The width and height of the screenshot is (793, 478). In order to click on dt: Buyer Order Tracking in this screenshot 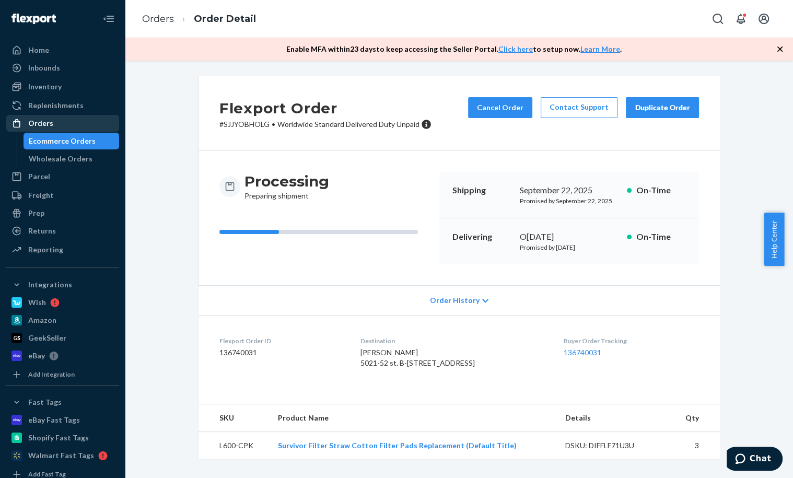, I will do `click(631, 341)`.